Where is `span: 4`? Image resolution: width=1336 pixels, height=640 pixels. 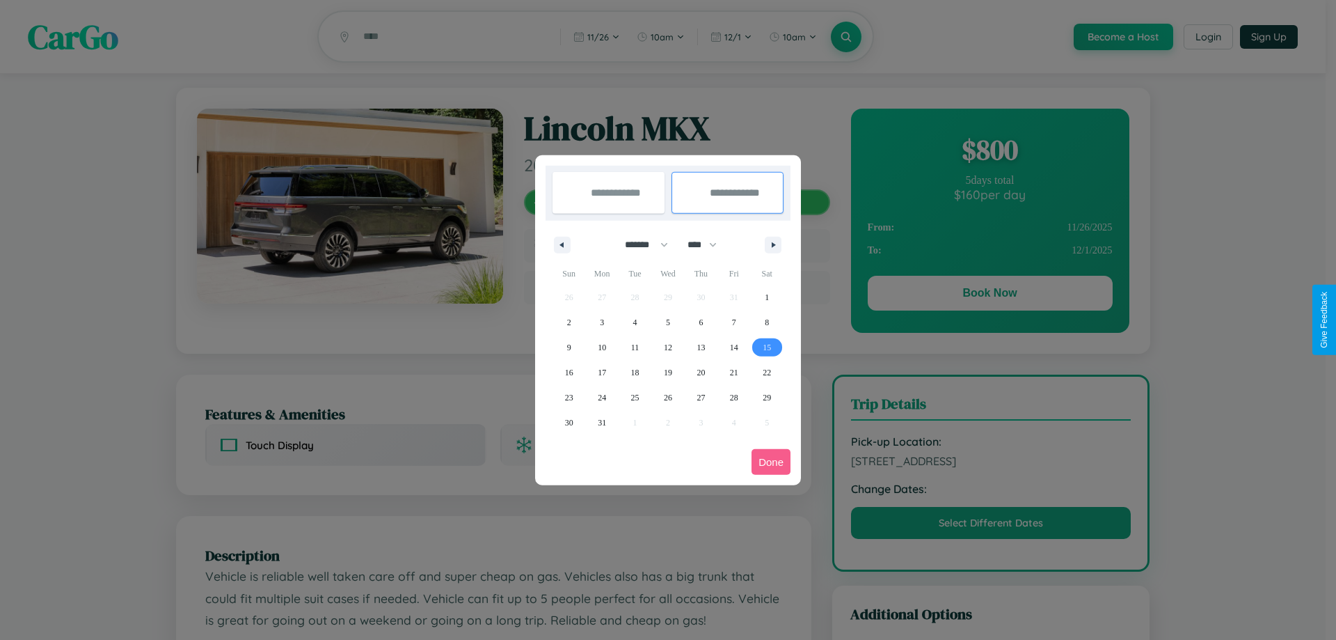
span: 4 is located at coordinates (635, 322).